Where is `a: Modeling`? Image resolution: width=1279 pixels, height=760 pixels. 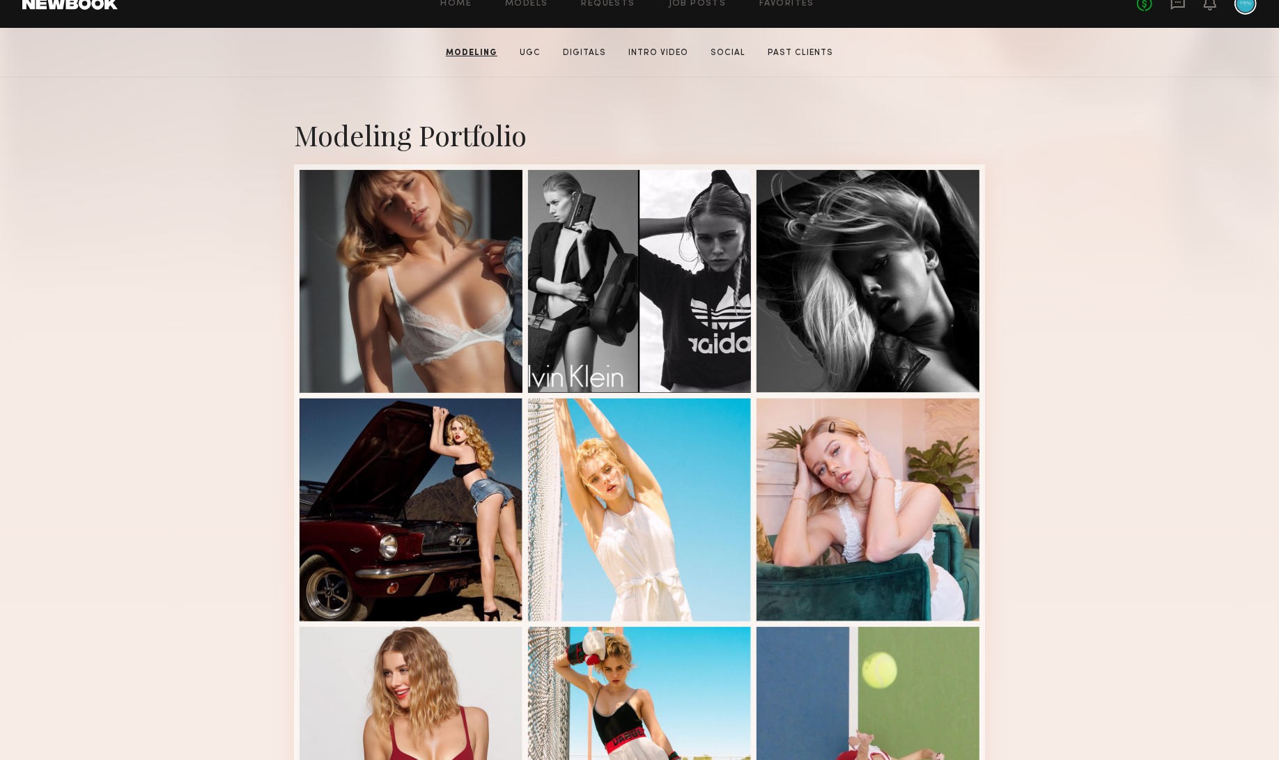 a: Modeling is located at coordinates (472, 53).